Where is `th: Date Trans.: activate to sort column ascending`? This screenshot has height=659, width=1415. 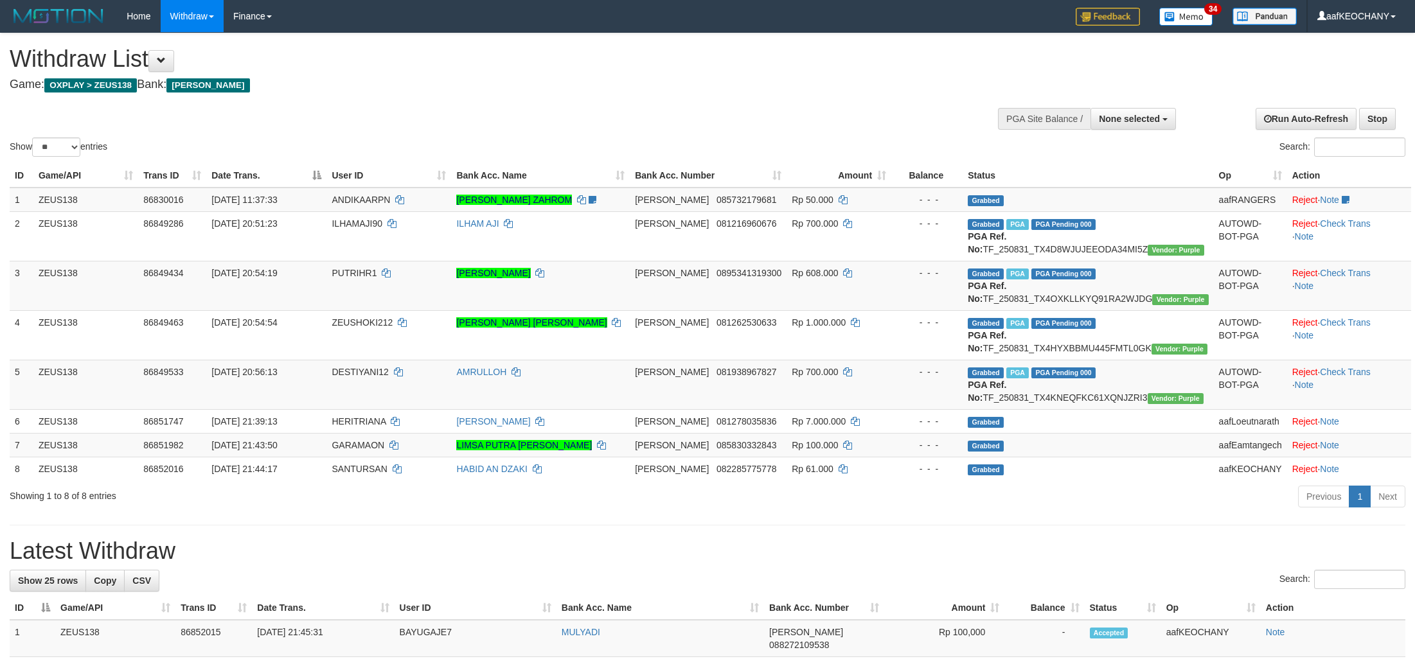 th: Date Trans.: activate to sort column ascending is located at coordinates (323, 608).